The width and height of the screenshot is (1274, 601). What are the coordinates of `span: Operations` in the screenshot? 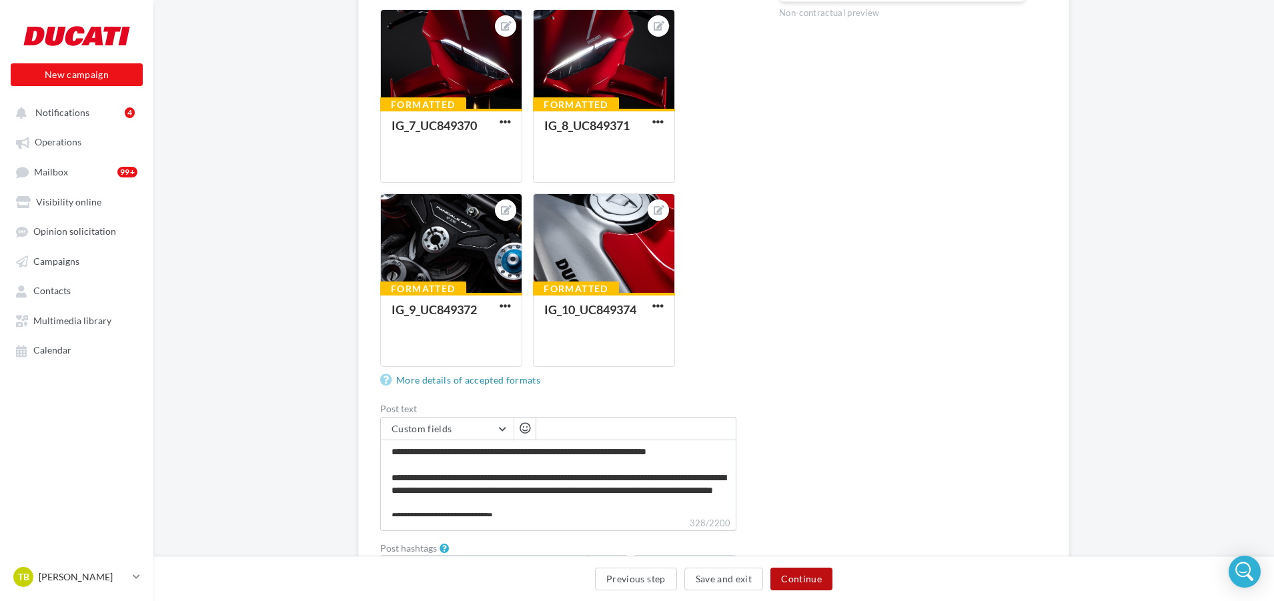 It's located at (58, 142).